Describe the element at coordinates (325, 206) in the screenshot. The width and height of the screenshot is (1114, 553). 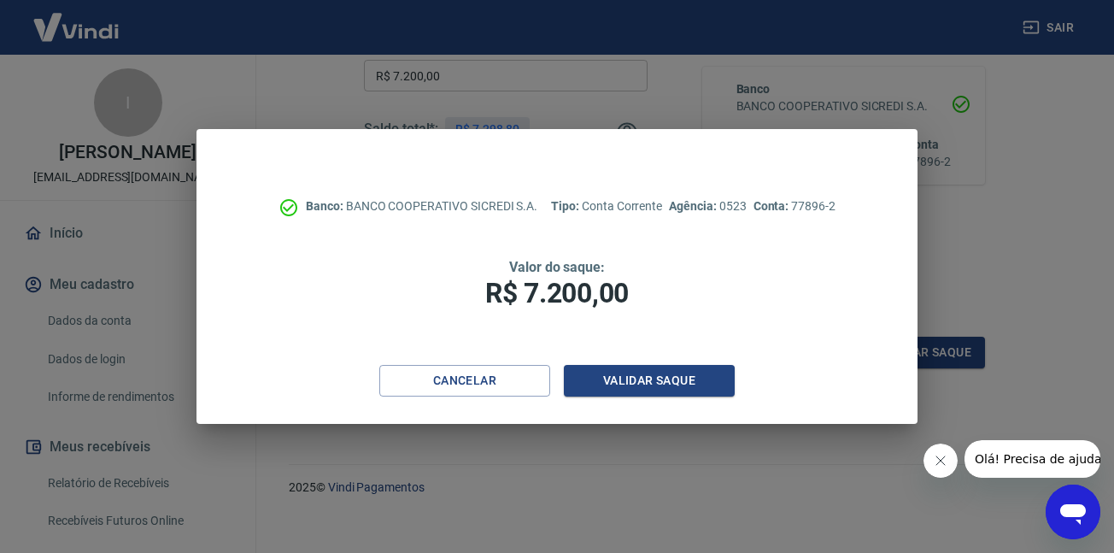
I see `span: Banco:` at that location.